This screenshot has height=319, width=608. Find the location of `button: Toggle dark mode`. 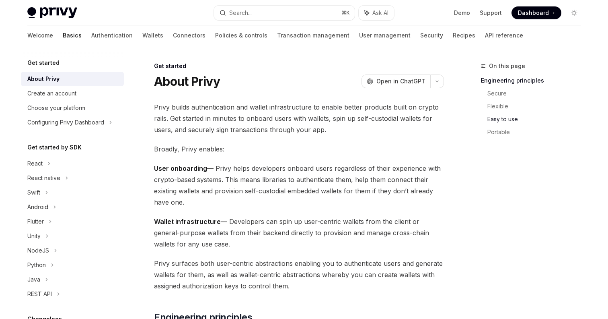

button: Toggle dark mode is located at coordinates (575, 13).